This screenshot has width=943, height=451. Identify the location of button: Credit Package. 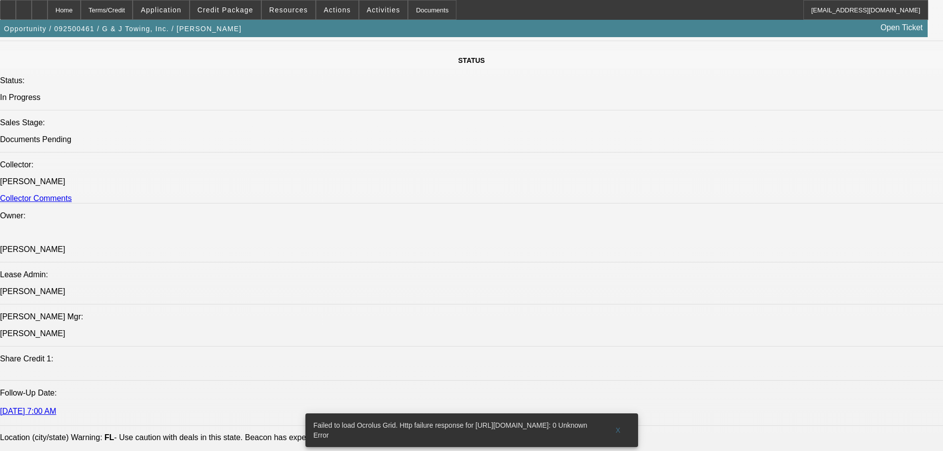
(225, 10).